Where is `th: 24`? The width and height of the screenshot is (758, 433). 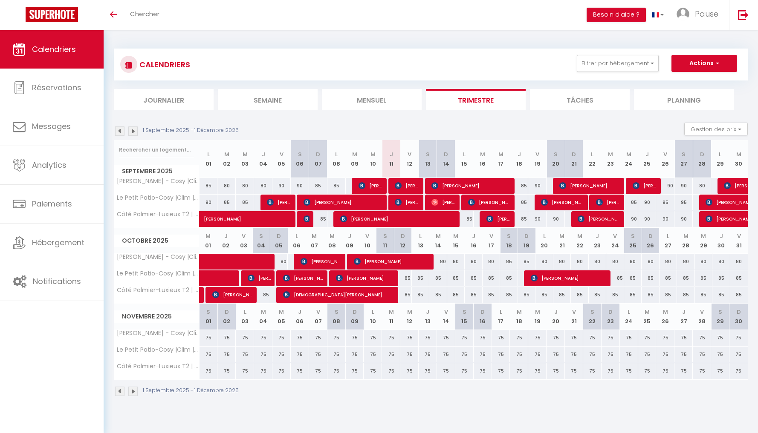
th: 24 is located at coordinates (629, 159).